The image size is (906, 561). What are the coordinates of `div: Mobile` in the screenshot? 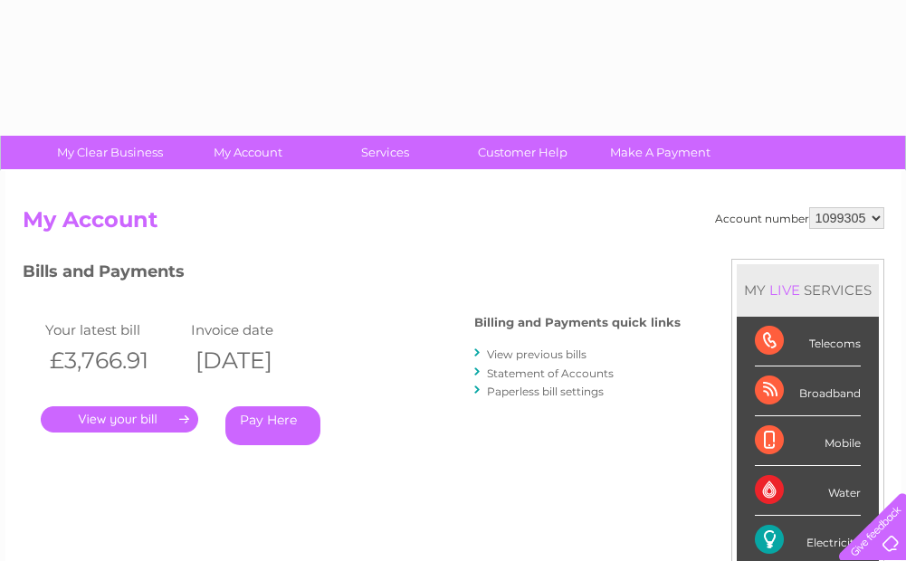 It's located at (807, 441).